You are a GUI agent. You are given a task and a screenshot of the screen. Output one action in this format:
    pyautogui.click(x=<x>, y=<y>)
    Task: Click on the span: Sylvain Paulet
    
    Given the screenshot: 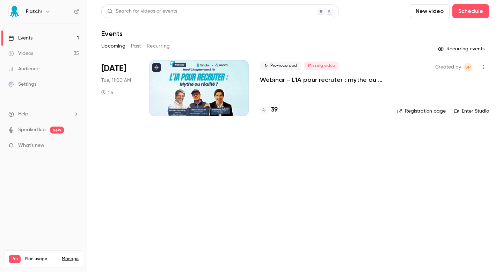 What is the action you would take?
    pyautogui.click(x=468, y=67)
    